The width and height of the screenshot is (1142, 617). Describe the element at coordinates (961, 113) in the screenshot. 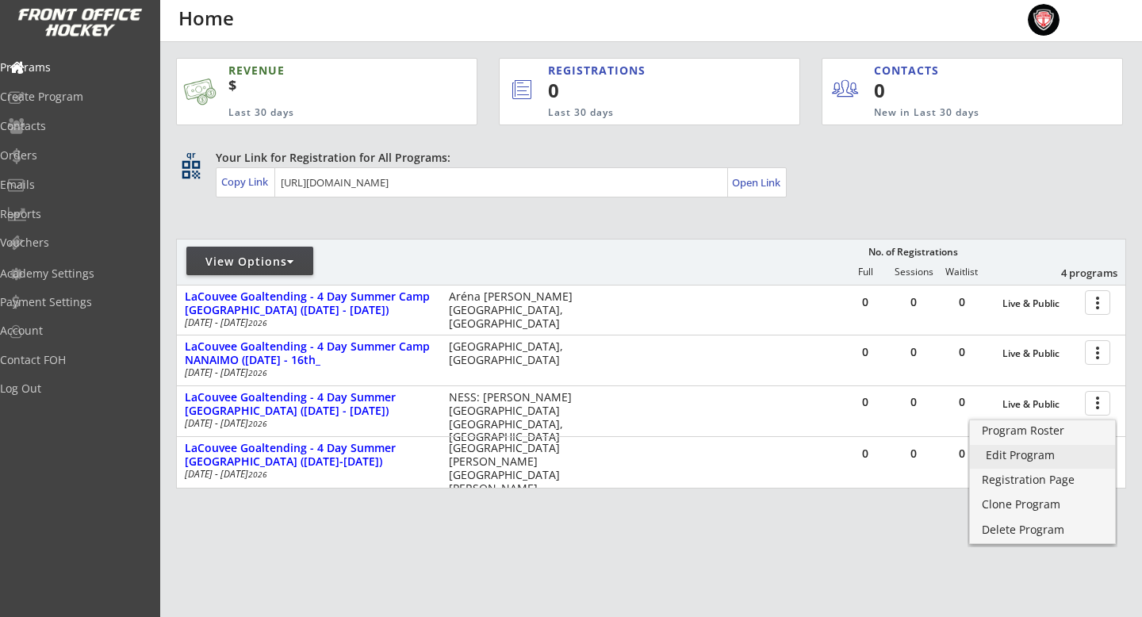

I see `div: New in Last 30 days` at that location.